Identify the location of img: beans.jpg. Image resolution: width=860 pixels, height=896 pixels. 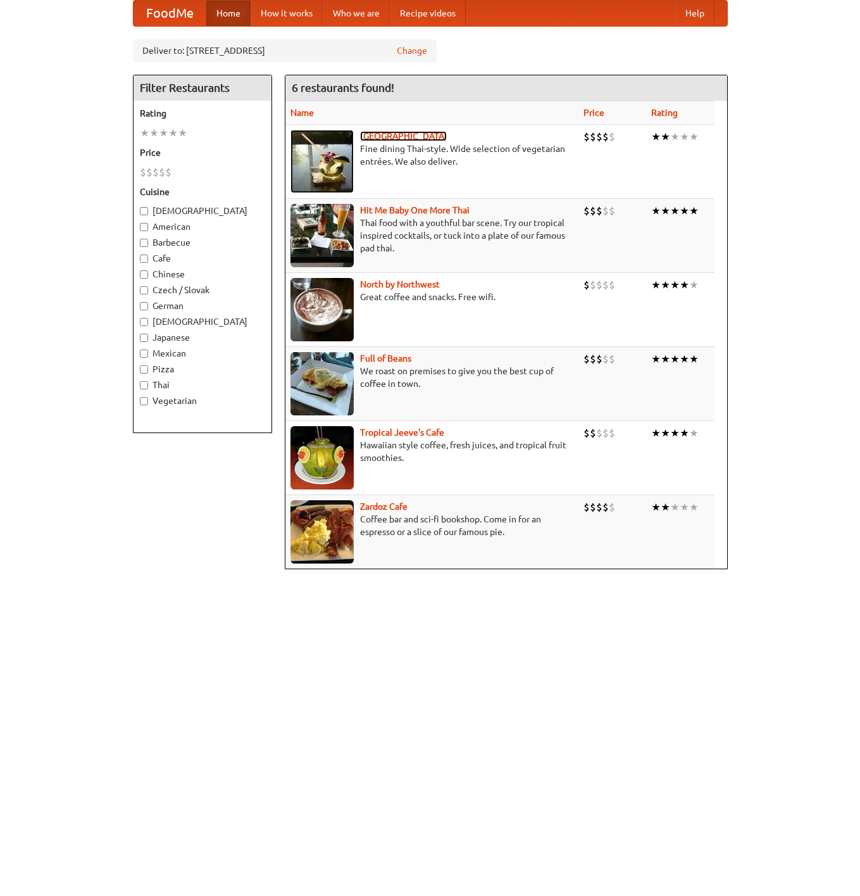
(322, 384).